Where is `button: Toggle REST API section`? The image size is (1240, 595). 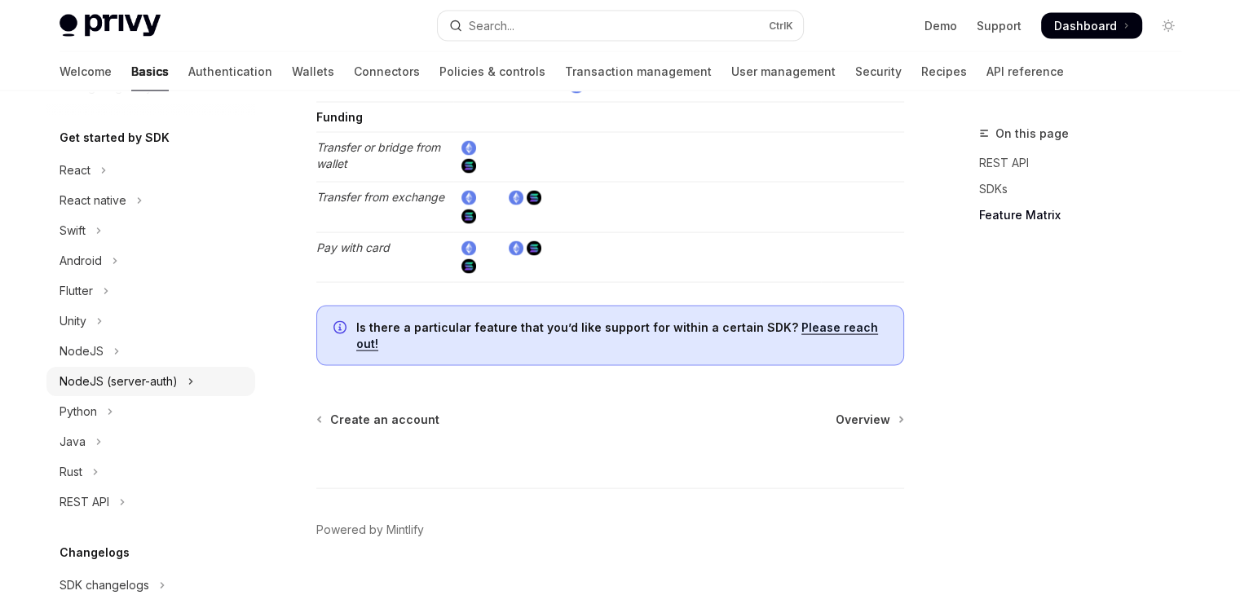
button: Toggle REST API section is located at coordinates (151, 502).